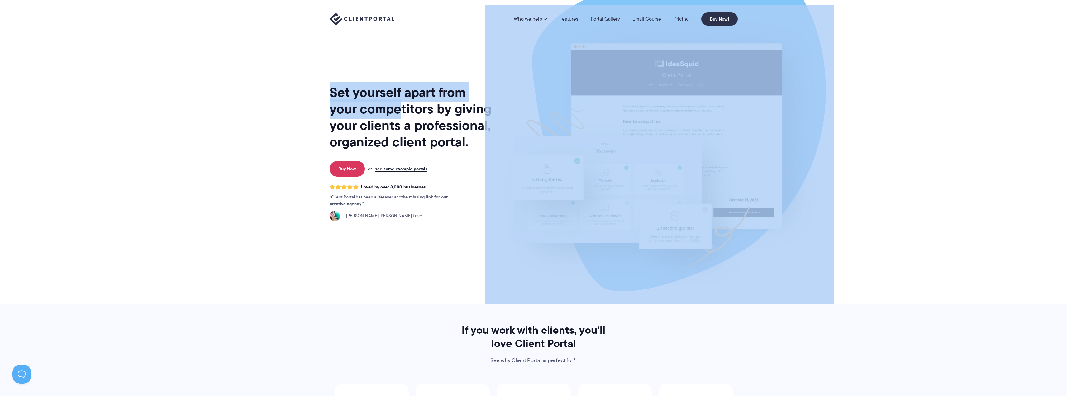 This screenshot has width=1067, height=396. What do you see at coordinates (401, 169) in the screenshot?
I see `a: see some example portals` at bounding box center [401, 169].